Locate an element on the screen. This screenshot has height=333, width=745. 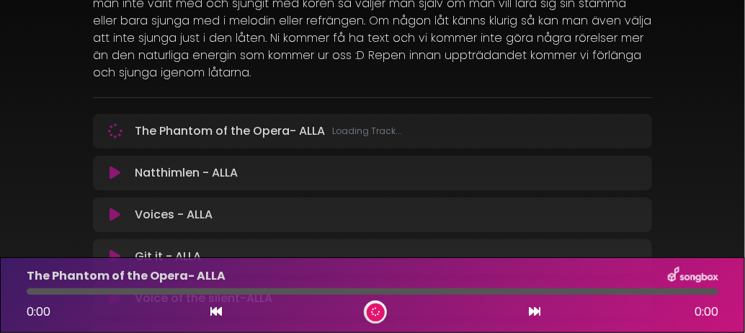
p: Voices - ALLA is located at coordinates (174, 215).